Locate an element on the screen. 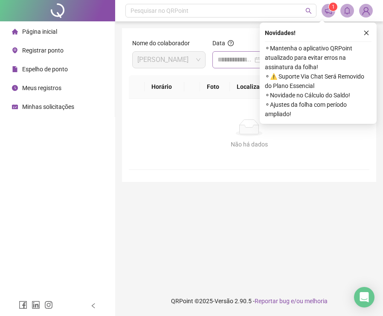 The width and height of the screenshot is (383, 316). span: Meus registros is located at coordinates (42, 88).